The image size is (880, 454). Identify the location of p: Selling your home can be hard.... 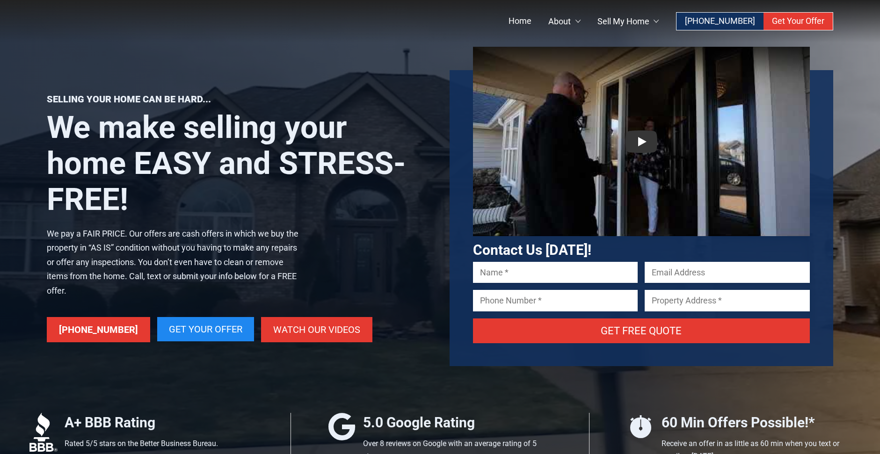
(239, 99).